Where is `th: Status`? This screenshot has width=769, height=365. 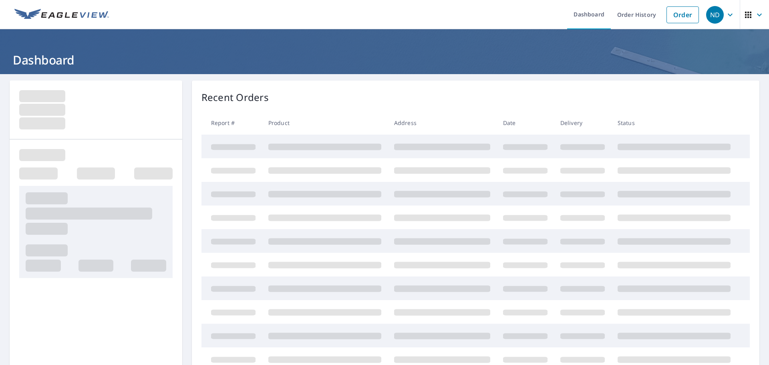 th: Status is located at coordinates (675, 123).